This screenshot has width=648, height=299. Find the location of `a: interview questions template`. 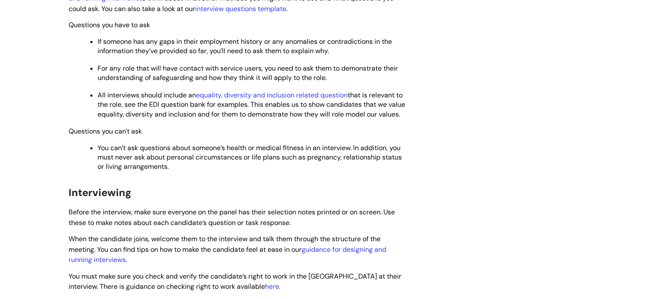

a: interview questions template is located at coordinates (241, 9).